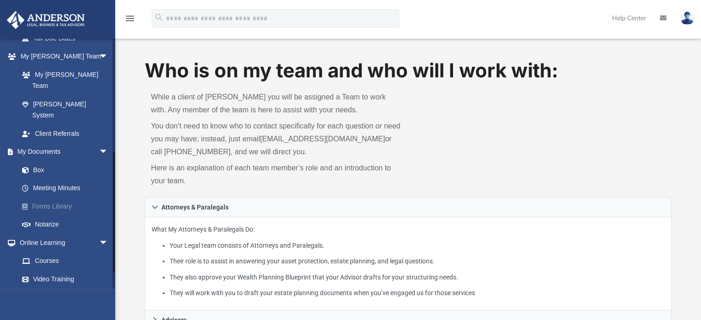  Describe the element at coordinates (130, 18) in the screenshot. I see `i: menu` at that location.